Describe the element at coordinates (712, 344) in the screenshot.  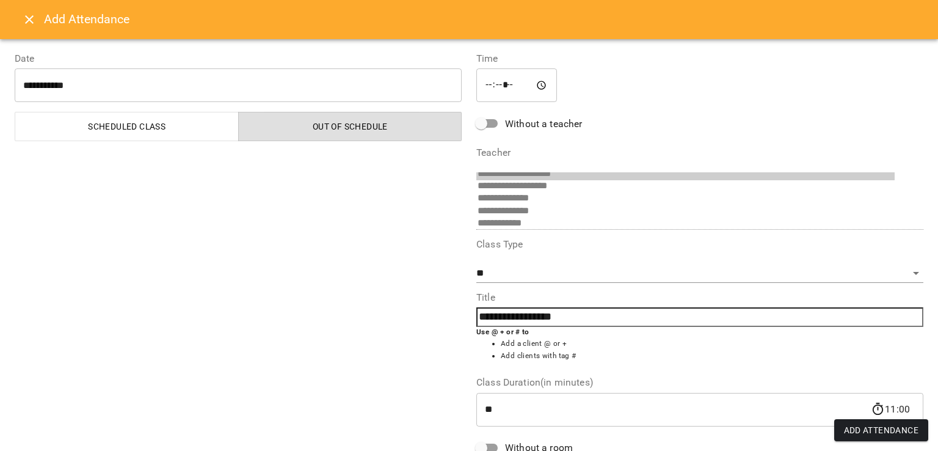
I see `li: Add a client @ or +` at that location.